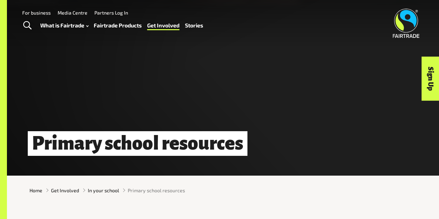 The width and height of the screenshot is (439, 219). Describe the element at coordinates (103, 190) in the screenshot. I see `a: In your school` at that location.